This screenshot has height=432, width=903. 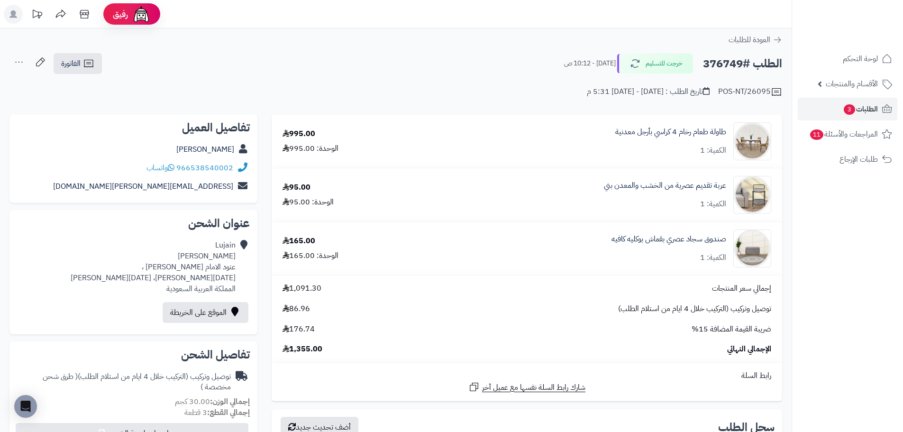 I want to click on span: توصيل وتركيب (التركيب خلال 4 ايام من استلام الطلب), so click(x=695, y=309).